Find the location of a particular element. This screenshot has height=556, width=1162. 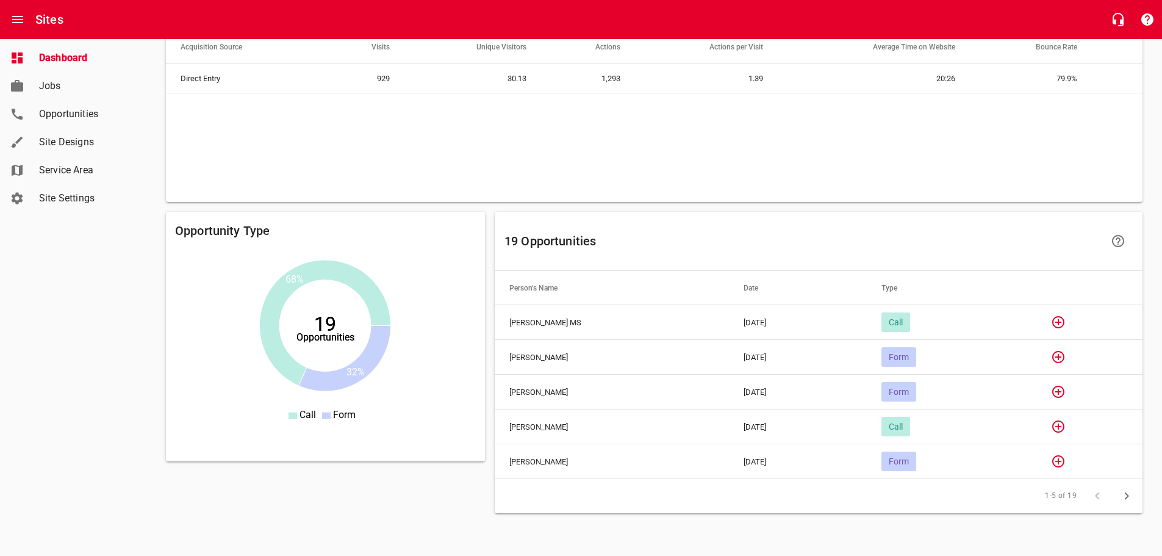

span: Site Settings is located at coordinates (85, 198).